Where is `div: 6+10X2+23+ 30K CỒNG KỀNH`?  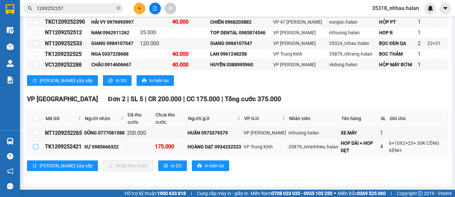 div: 6+10X2+23+ 30K CỒNG KỀNH is located at coordinates (418, 147).